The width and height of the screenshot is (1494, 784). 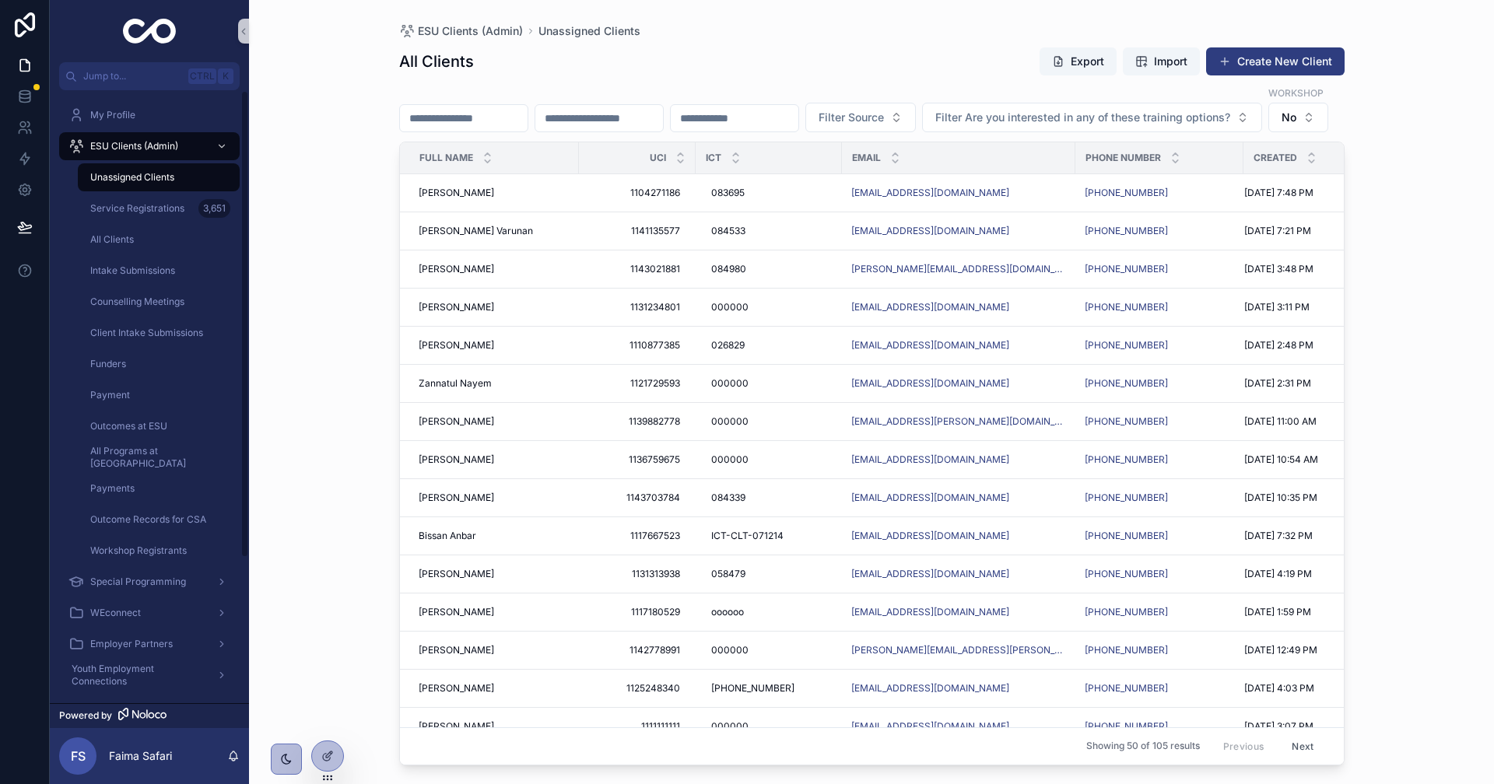 What do you see at coordinates (637, 269) in the screenshot?
I see `span: 1143021881` at bounding box center [637, 269].